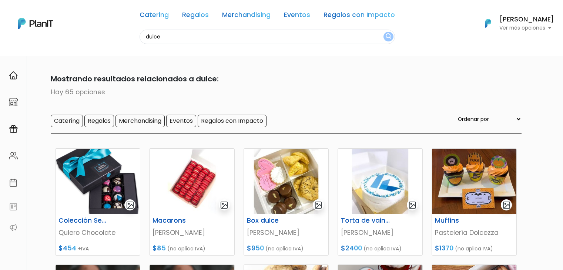 This screenshot has width=563, height=270. Describe the element at coordinates (13, 129) in the screenshot. I see `img: campaigns-02234683943229c281be62815700db0a1741e53638e28bf9629b52c665b00959.svg` at that location.